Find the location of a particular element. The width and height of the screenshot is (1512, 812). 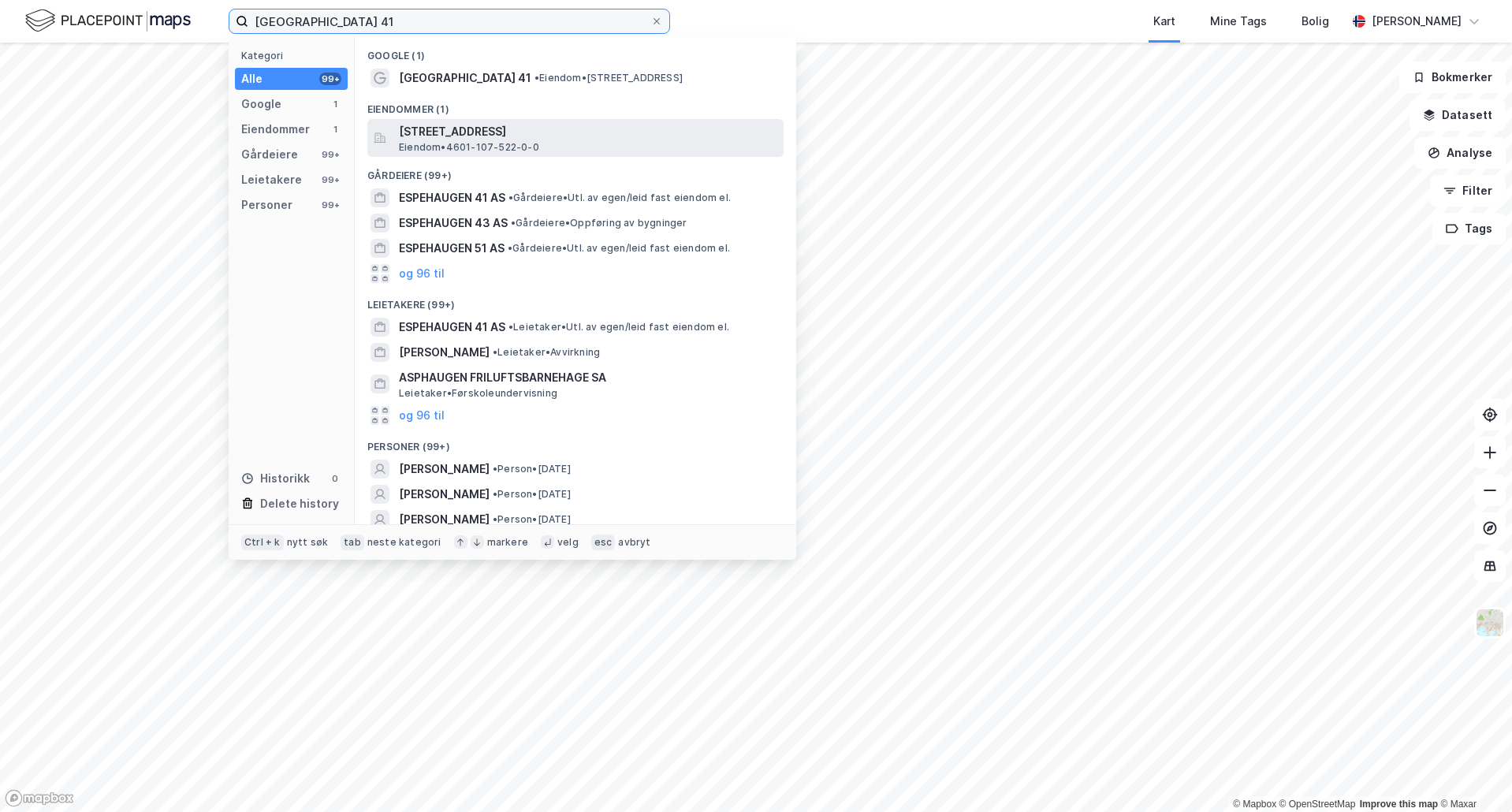

a: Mapbox homepage is located at coordinates (40, 798).